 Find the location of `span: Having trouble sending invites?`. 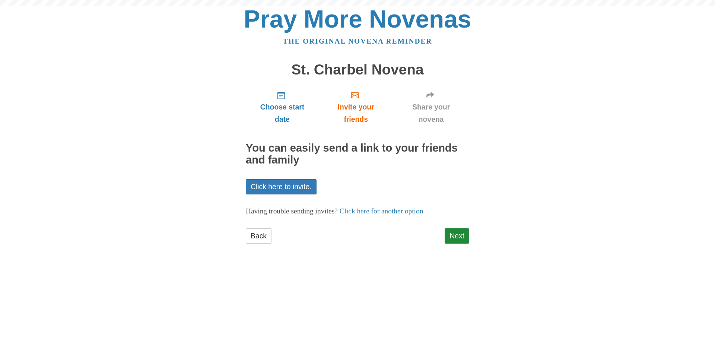

span: Having trouble sending invites? is located at coordinates (292, 211).